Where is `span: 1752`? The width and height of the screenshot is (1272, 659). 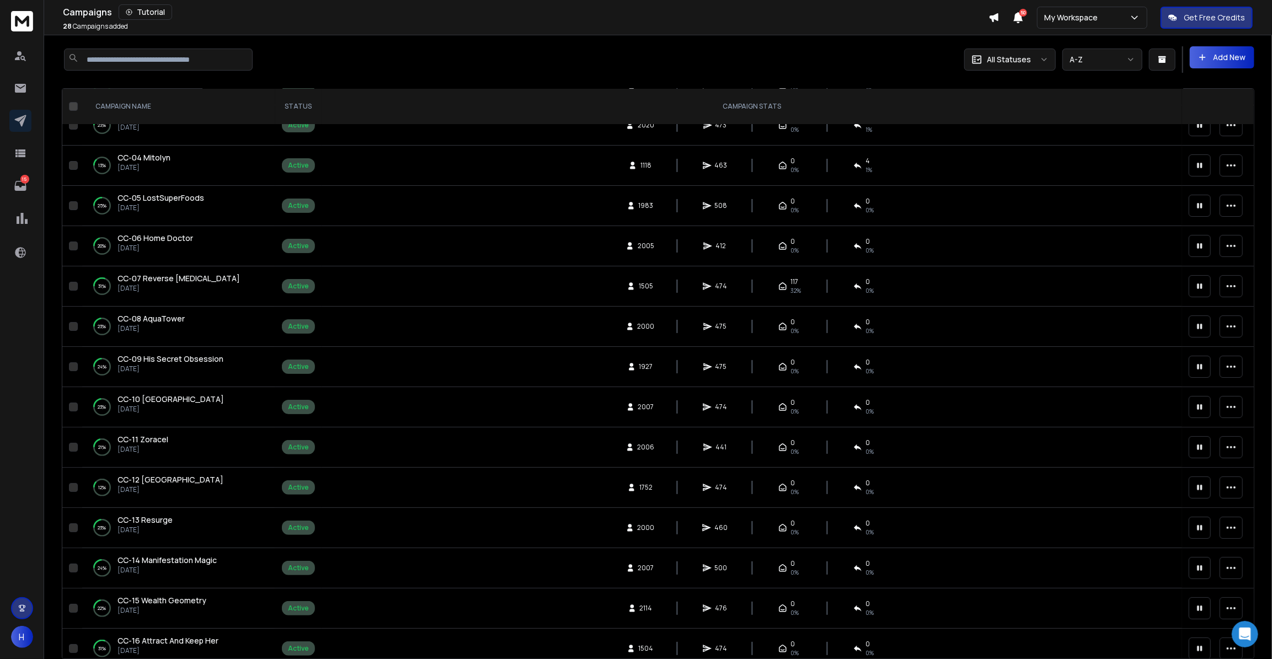
span: 1752 is located at coordinates (646, 488).